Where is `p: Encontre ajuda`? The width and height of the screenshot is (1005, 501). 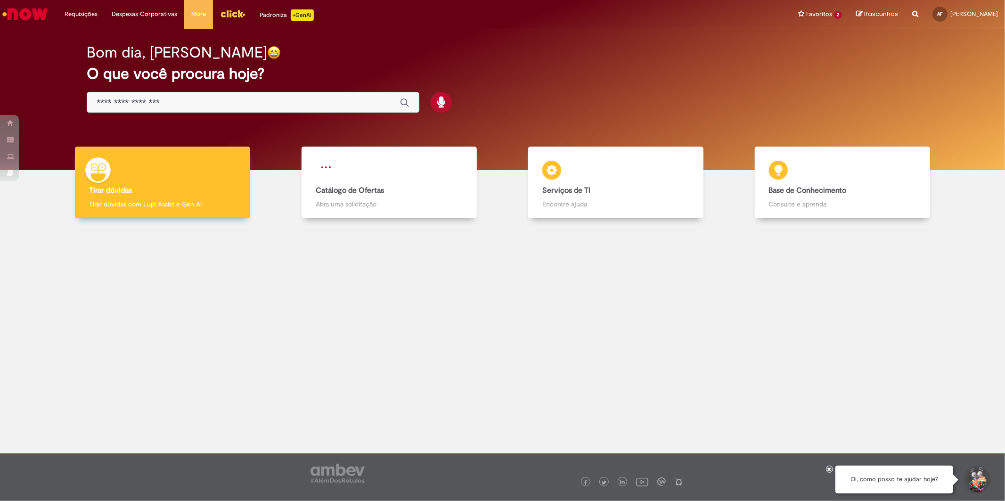
p: Encontre ajuda is located at coordinates (616, 204).